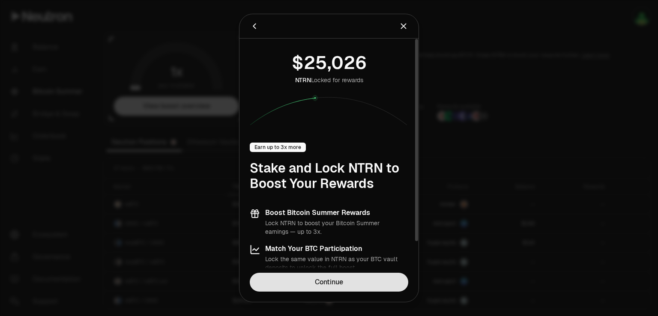 The image size is (658, 316). What do you see at coordinates (403, 26) in the screenshot?
I see `button: Close` at bounding box center [403, 26].